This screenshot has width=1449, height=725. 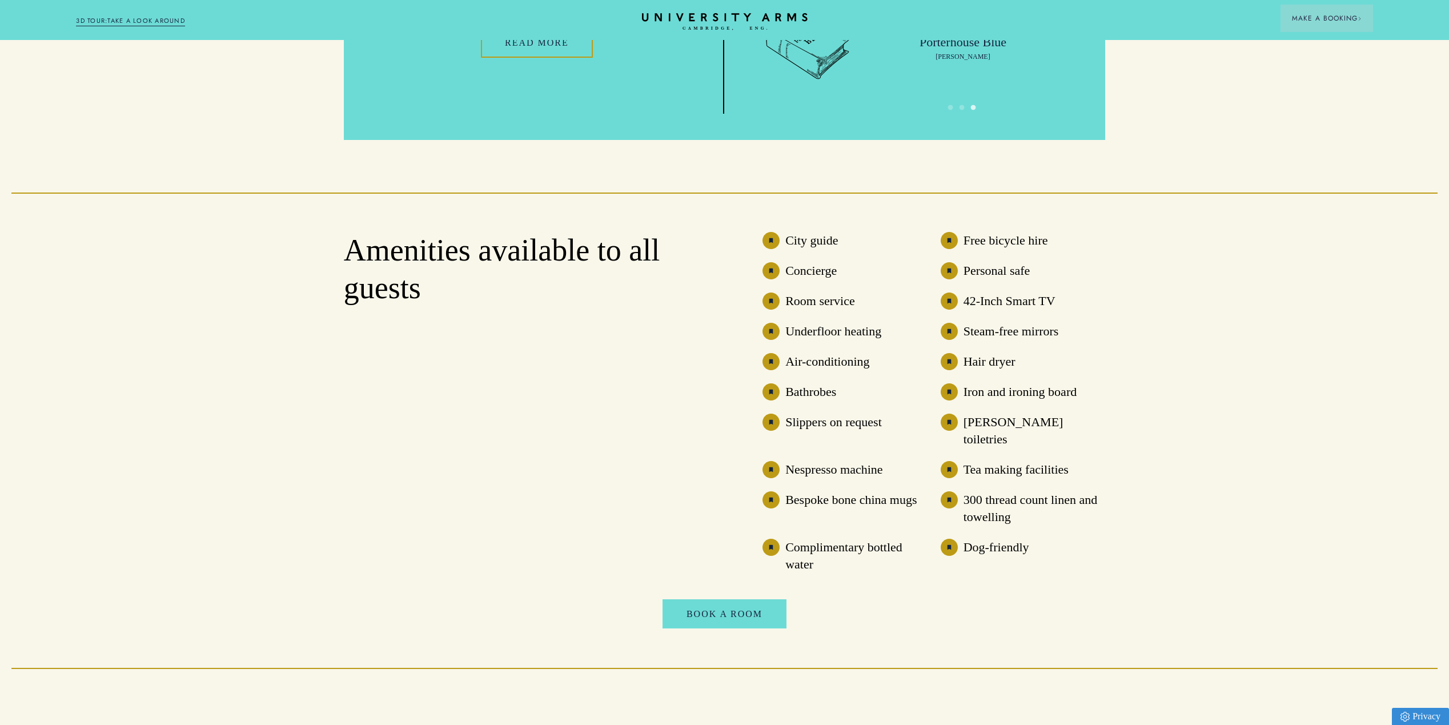 I want to click on h3: City guide, so click(x=812, y=240).